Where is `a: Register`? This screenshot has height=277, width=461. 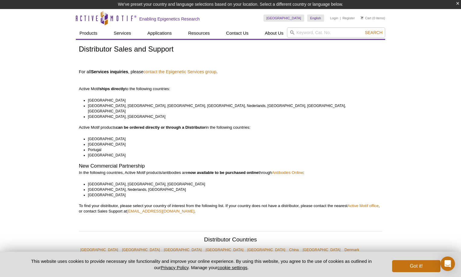
a: Register is located at coordinates (348, 18).